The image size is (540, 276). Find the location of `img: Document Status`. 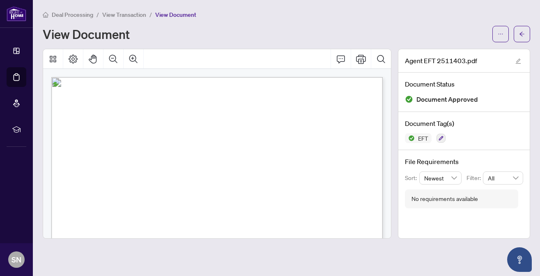

img: Document Status is located at coordinates (409, 99).